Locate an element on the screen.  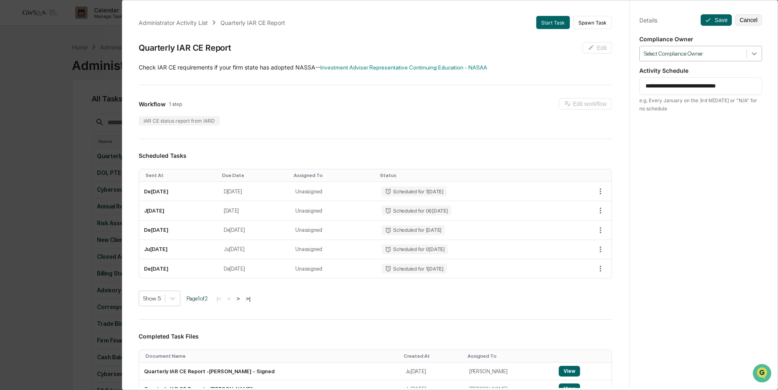
img: f2157a4c-a0d3-4daa-907e-bb6f0de503a5-1751232295721 is located at coordinates (10, 10).